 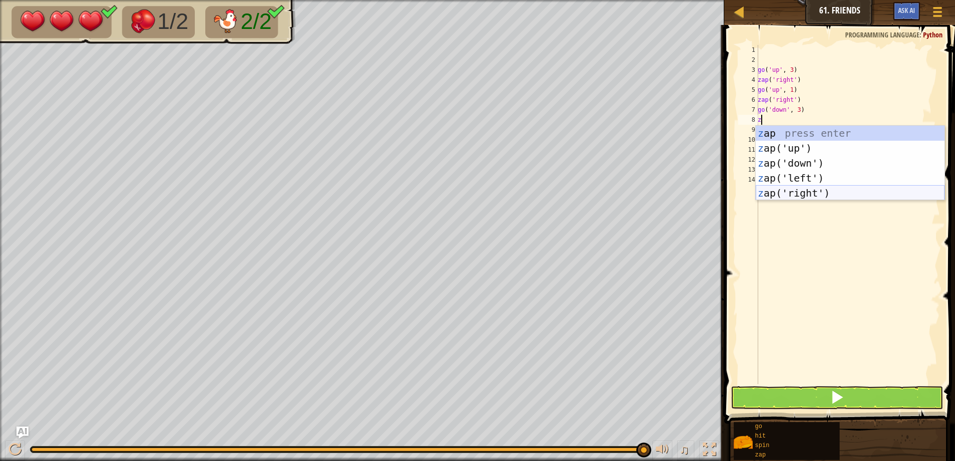 What do you see at coordinates (743, 442) in the screenshot?
I see `img: portrait.png` at bounding box center [743, 442].